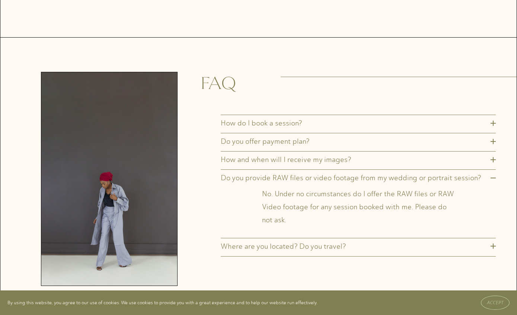  Describe the element at coordinates (358, 179) in the screenshot. I see `button: Do you provide RAW files or video footage from my wedding or portrait session?` at that location.